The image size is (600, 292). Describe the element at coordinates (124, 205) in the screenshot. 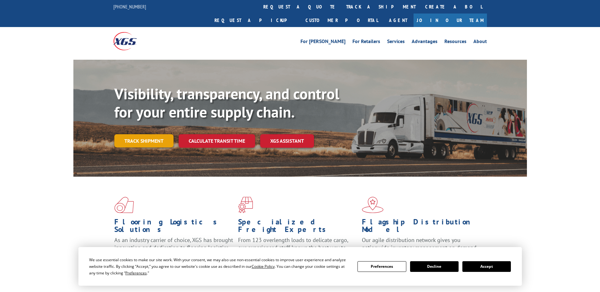

I see `img: xgs-icon-total-supply-chain-intelligence-red` at that location.